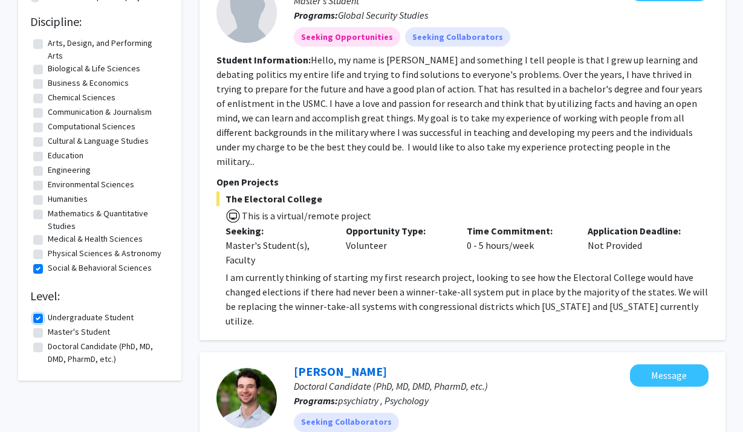 This screenshot has width=743, height=432. I want to click on label: Social & Behavioral Sciences, so click(100, 268).